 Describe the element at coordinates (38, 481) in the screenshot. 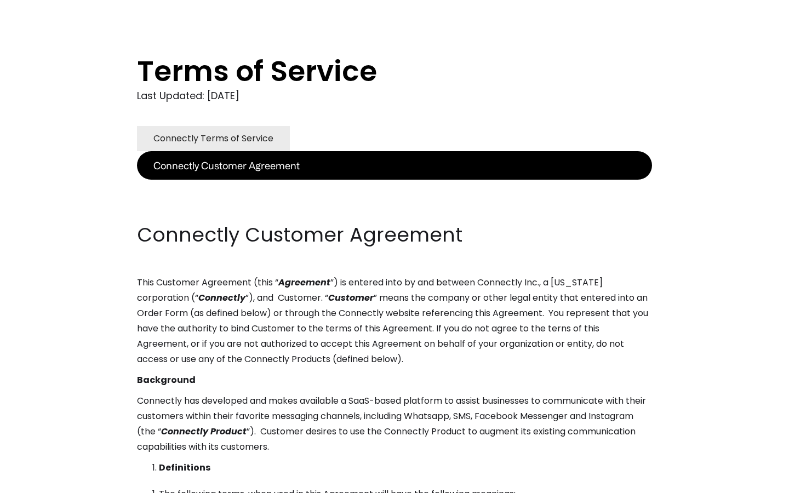

I see `aside: Language selected: English` at that location.